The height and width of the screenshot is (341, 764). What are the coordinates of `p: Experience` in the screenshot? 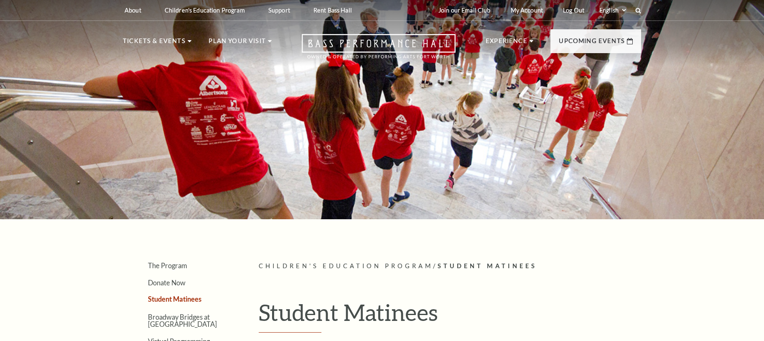 It's located at (506, 43).